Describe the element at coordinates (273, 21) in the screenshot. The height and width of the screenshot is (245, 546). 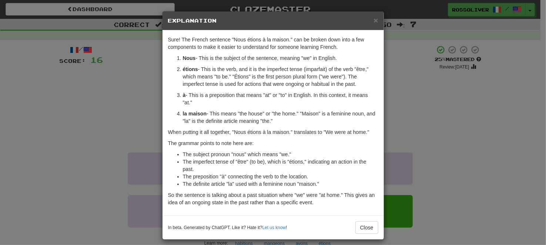
I see `h5: Explanation` at that location.